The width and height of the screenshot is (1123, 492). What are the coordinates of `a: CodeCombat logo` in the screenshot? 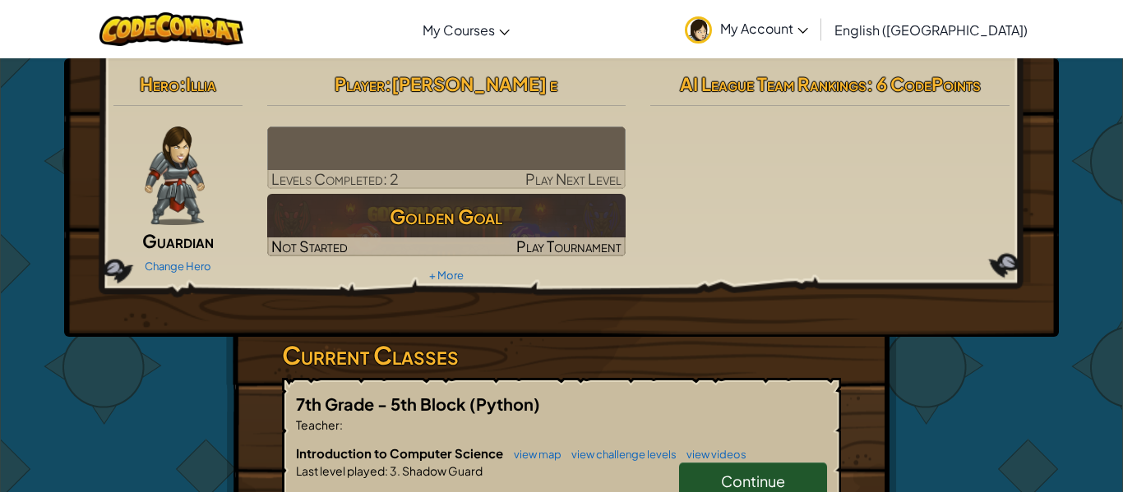 It's located at (171, 29).